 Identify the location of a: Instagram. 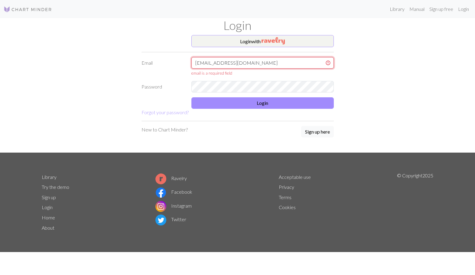
(173, 205).